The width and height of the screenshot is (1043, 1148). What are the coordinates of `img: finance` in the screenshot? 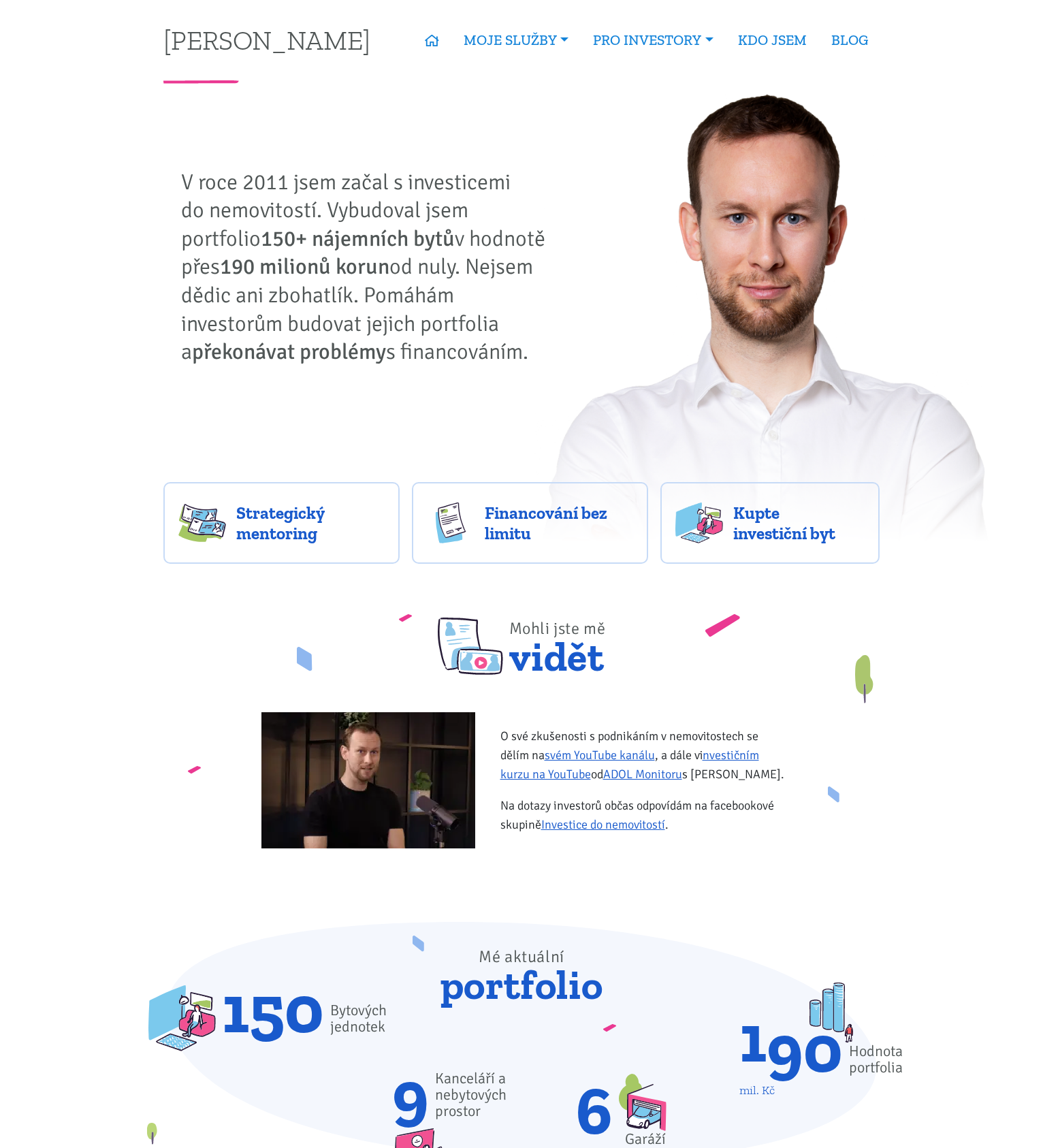 It's located at (450, 523).